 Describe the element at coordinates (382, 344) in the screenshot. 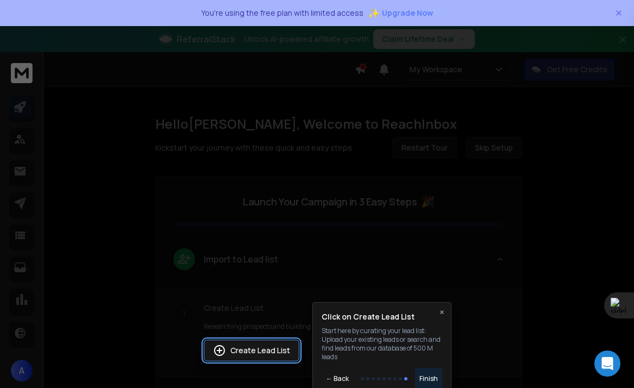

I see `p: Start here by curating your lead list: Upload your existing leads or search and find leads from o...` at that location.